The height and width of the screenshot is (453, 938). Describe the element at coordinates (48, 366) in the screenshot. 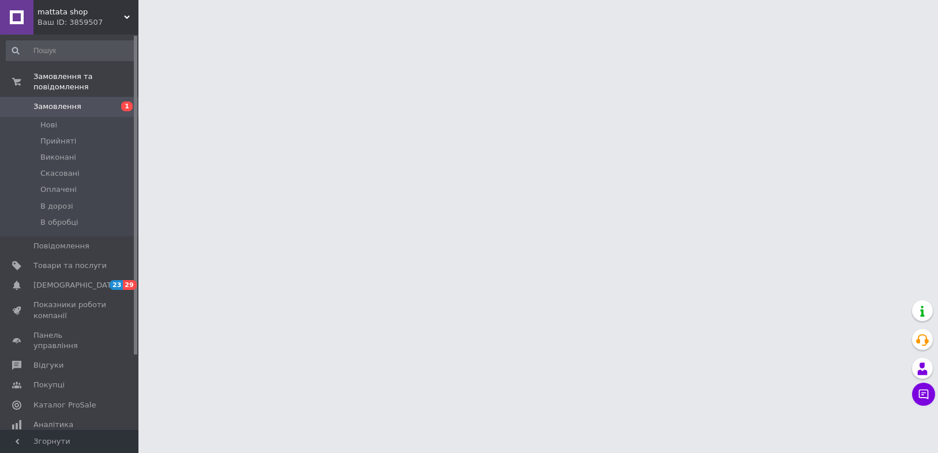

I see `span: Відгуки` at that location.